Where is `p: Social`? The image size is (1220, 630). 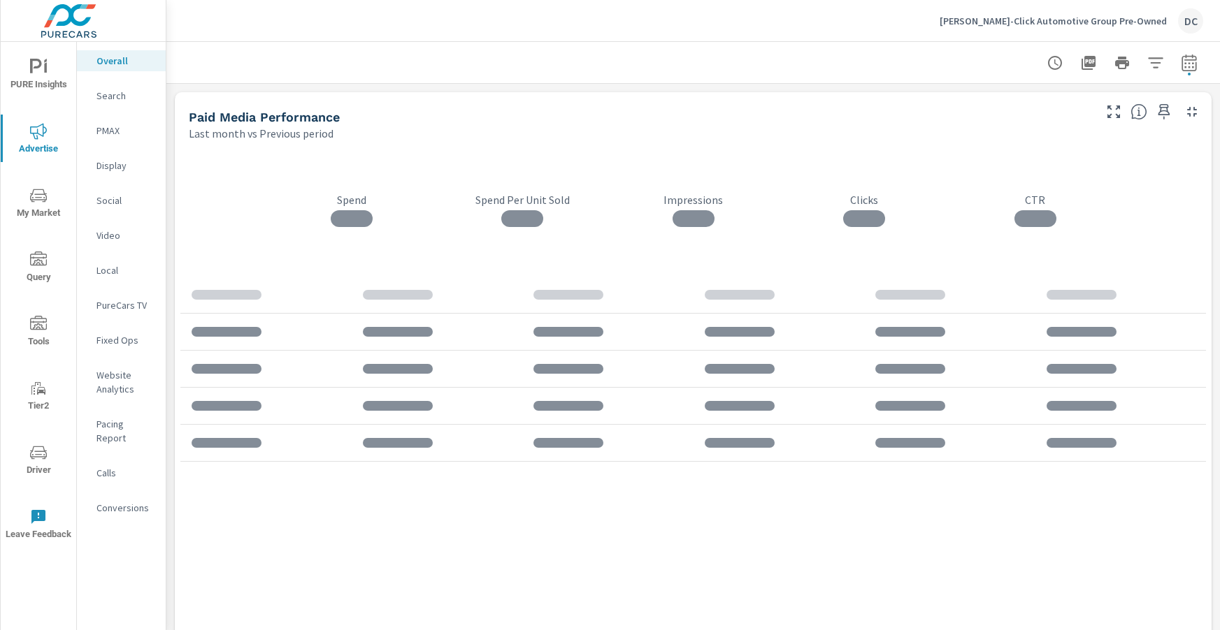
p: Social is located at coordinates (125, 201).